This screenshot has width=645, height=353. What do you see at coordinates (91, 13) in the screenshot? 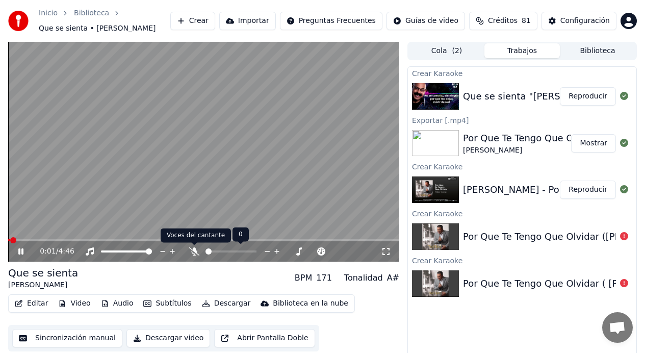
I see `a: Biblioteca` at bounding box center [91, 13].